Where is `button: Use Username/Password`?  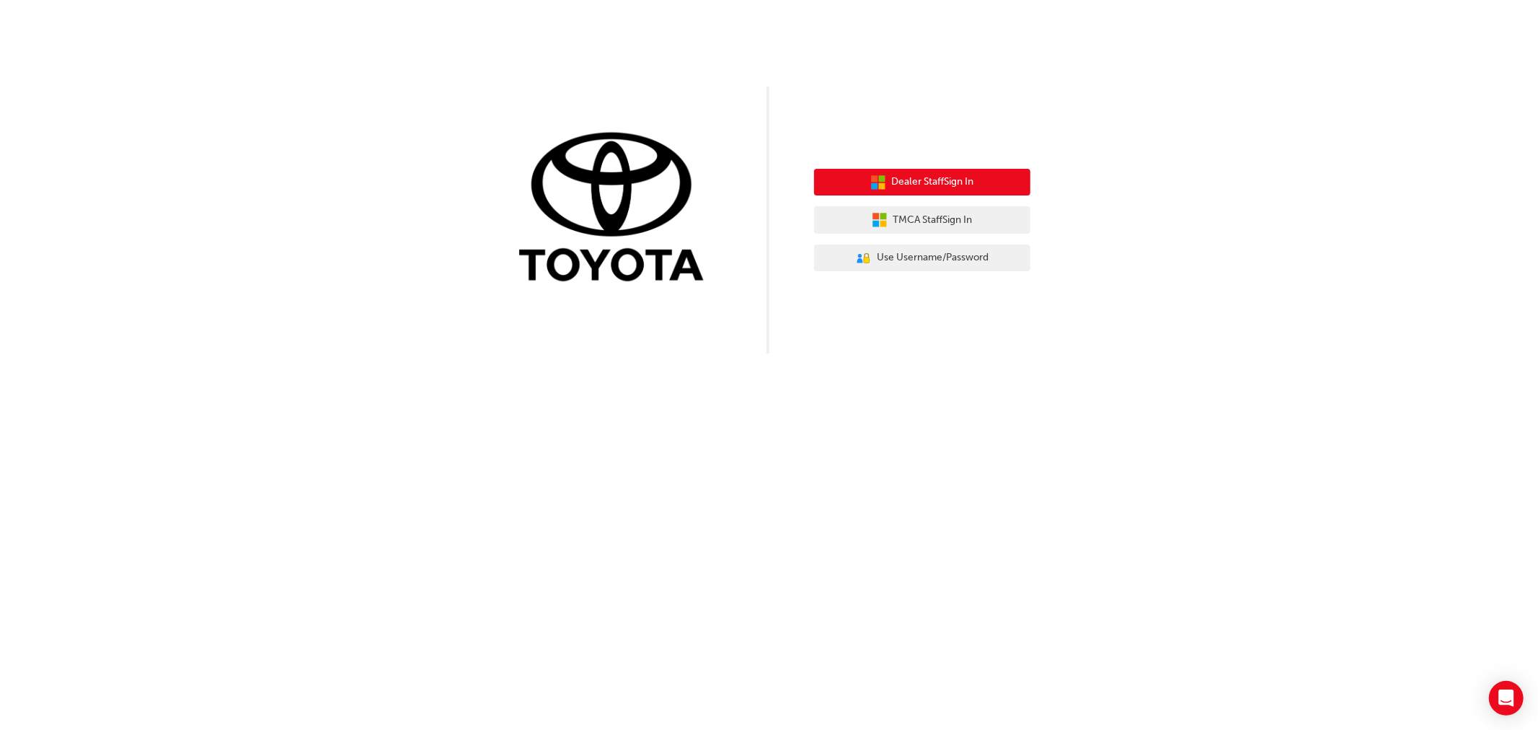 button: Use Username/Password is located at coordinates (922, 258).